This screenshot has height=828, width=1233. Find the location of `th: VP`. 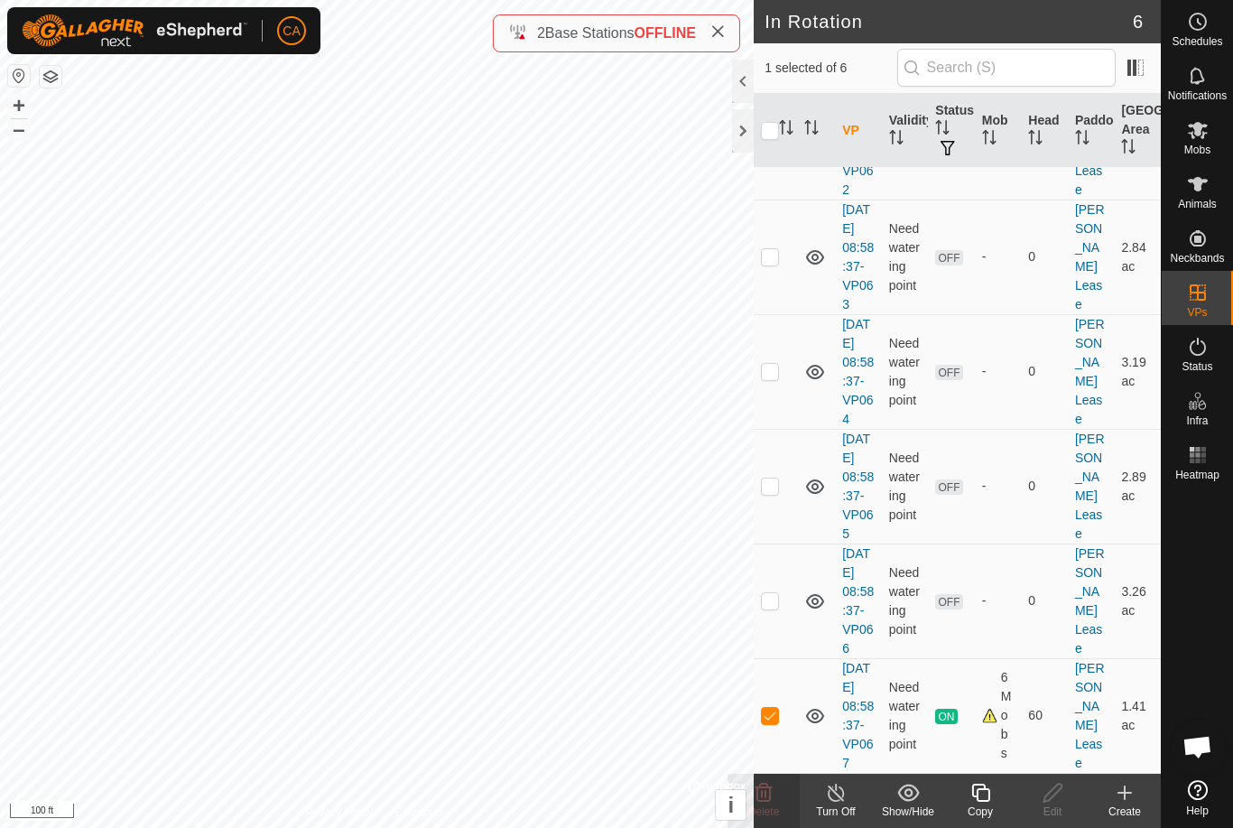

th: VP is located at coordinates (858, 131).